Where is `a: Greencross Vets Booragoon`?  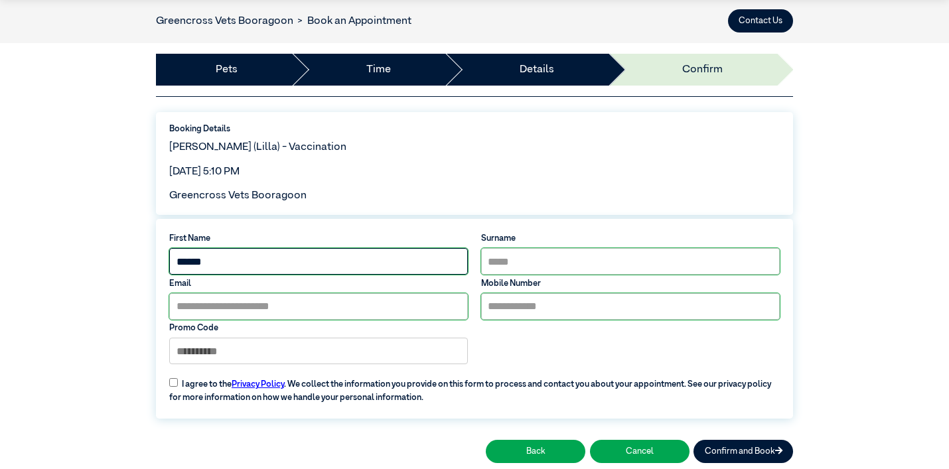 a: Greencross Vets Booragoon is located at coordinates (224, 21).